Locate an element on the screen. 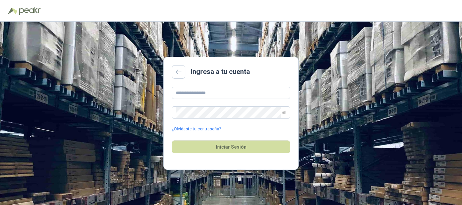 Image resolution: width=462 pixels, height=205 pixels. h2: Ingresa a tu cuenta is located at coordinates (220, 72).